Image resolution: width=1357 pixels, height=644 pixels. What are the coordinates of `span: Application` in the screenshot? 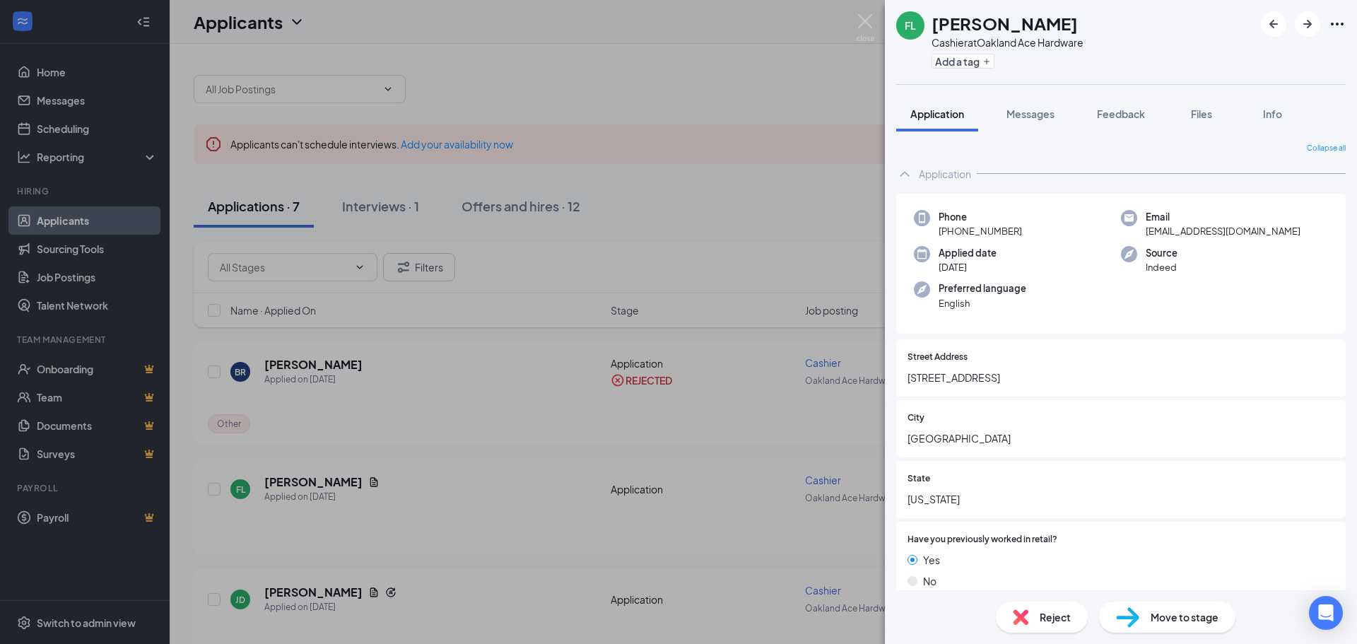 It's located at (938, 114).